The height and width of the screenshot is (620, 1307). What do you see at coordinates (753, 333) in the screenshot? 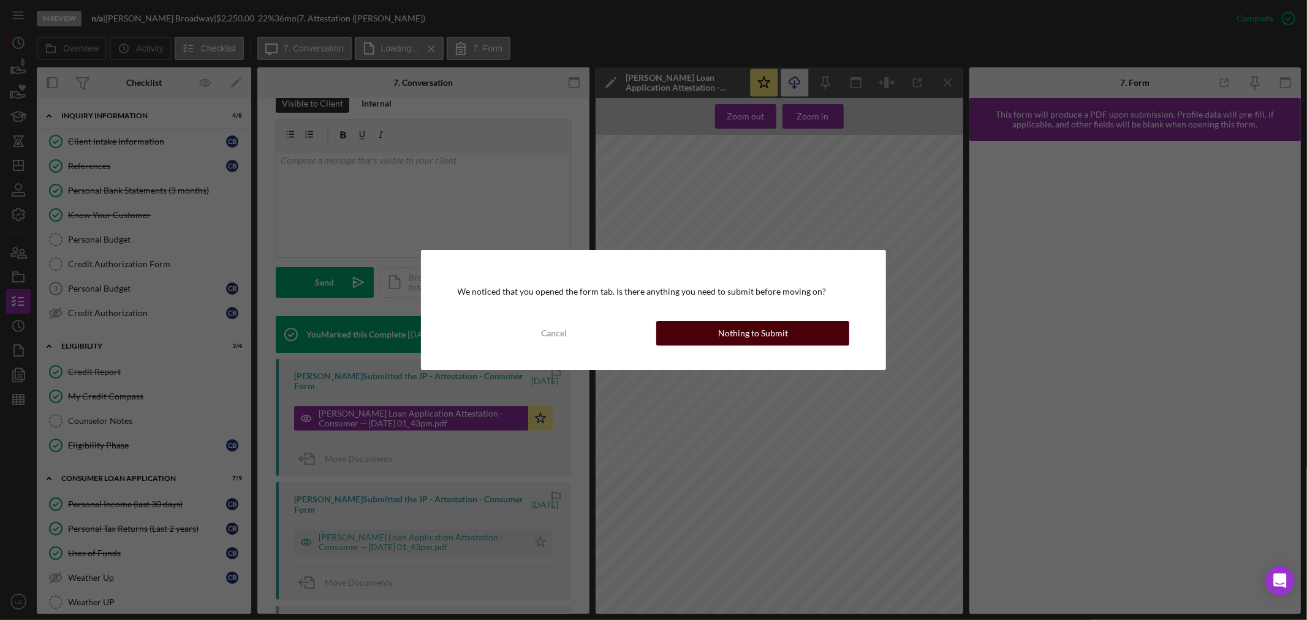
I see `div: Nothing to Submit` at bounding box center [753, 333].